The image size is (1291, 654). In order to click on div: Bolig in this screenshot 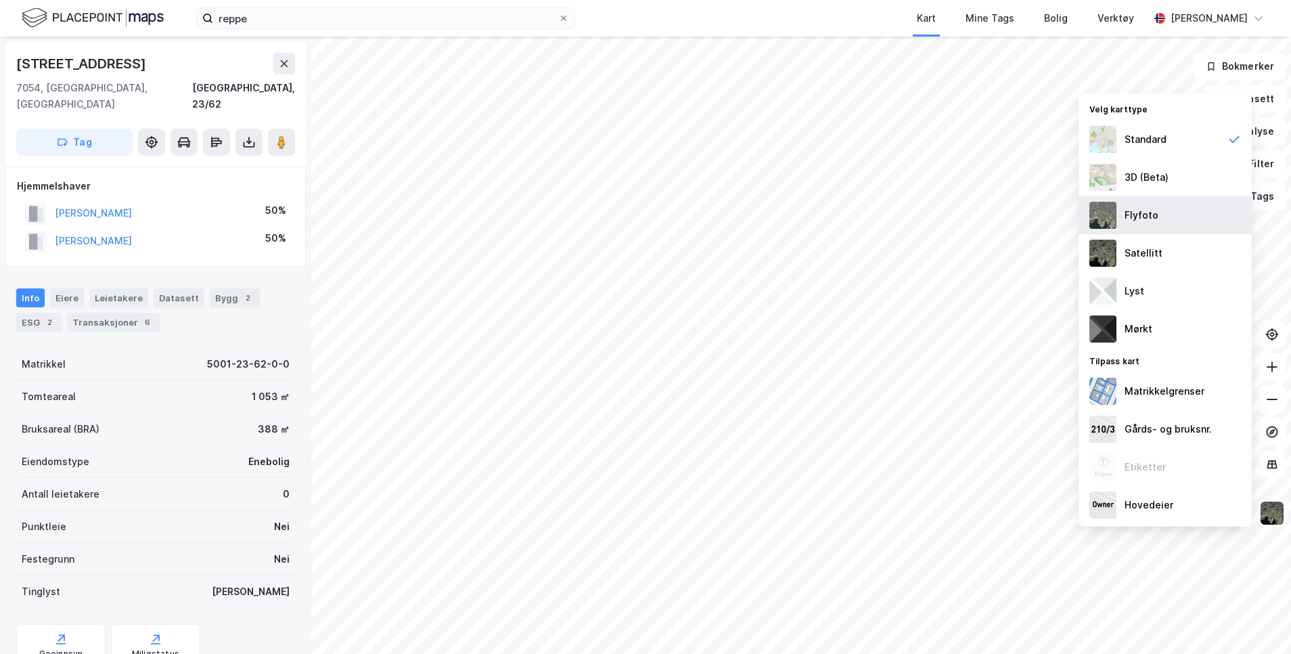, I will do `click(1055, 18)`.